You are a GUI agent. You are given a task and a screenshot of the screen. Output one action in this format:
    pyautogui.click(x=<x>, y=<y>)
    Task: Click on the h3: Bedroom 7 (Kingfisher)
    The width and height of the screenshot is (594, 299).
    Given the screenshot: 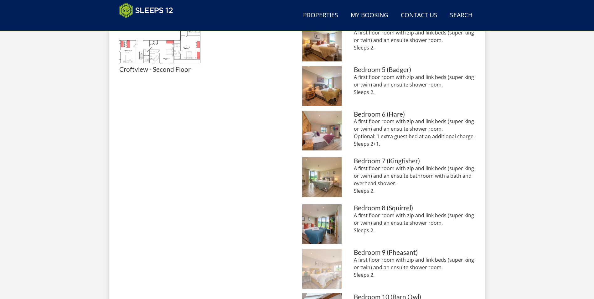 What is the action you would take?
    pyautogui.click(x=414, y=161)
    